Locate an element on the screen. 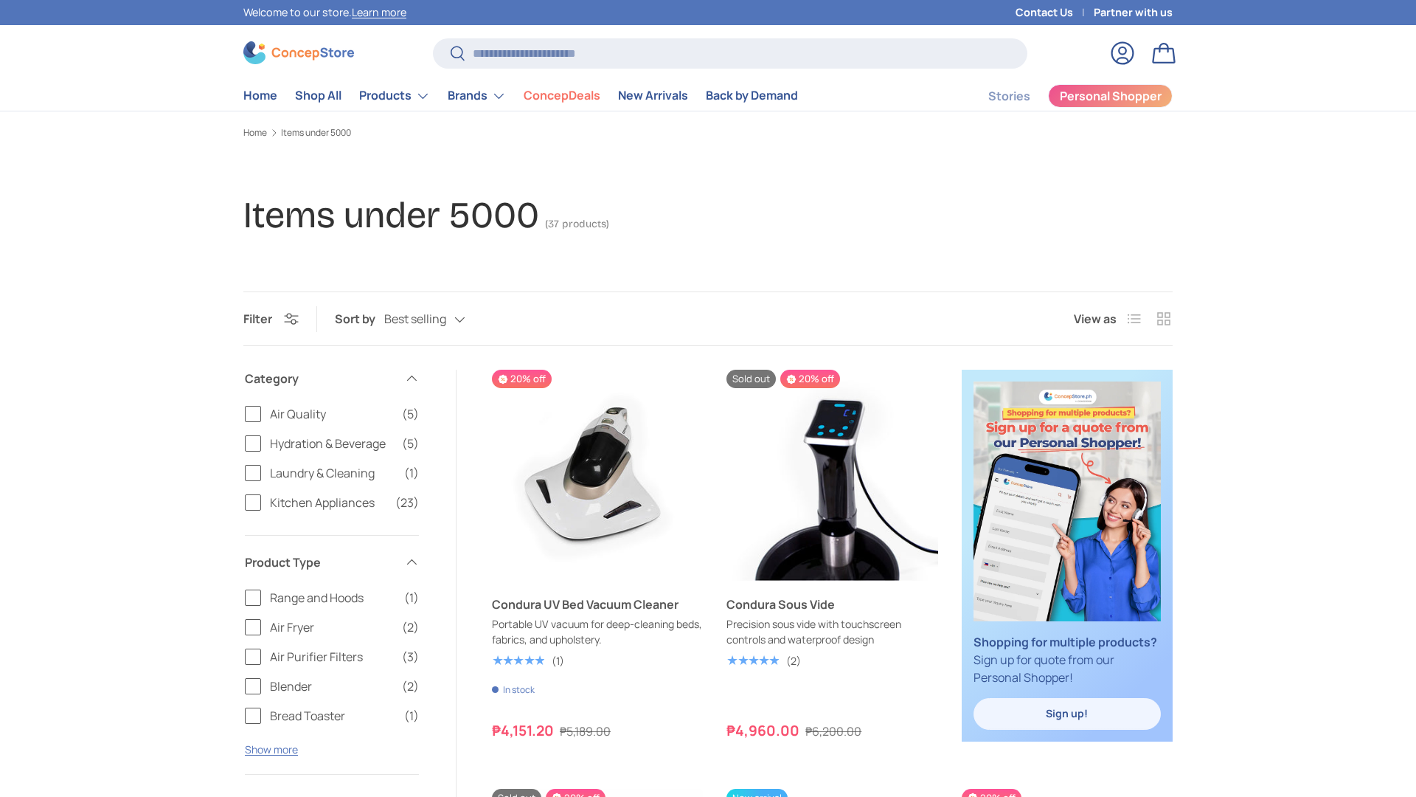 The image size is (1416, 797). a: ConcepDeals is located at coordinates (562, 95).